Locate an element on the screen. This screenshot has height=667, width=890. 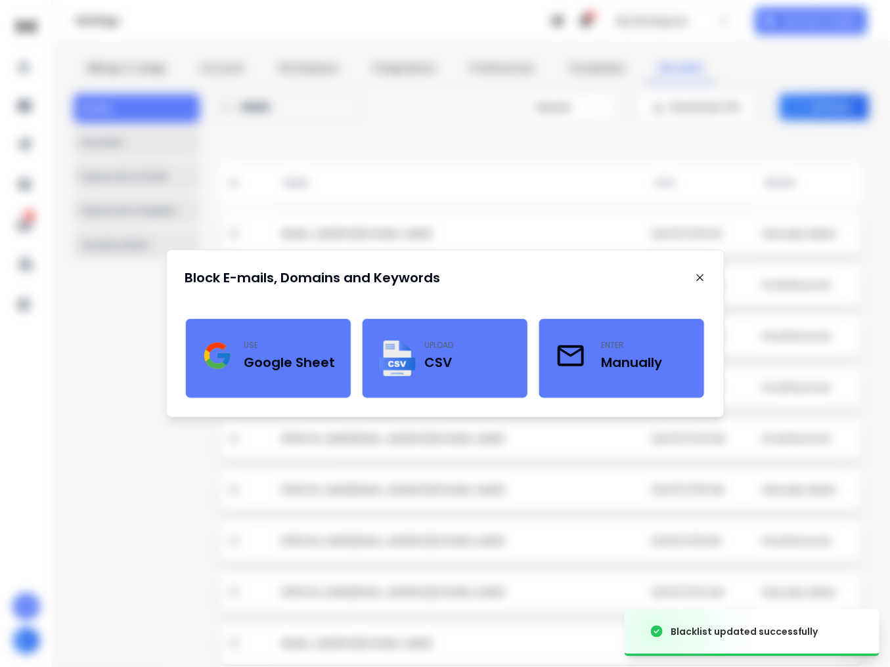
p: use is located at coordinates (289, 345).